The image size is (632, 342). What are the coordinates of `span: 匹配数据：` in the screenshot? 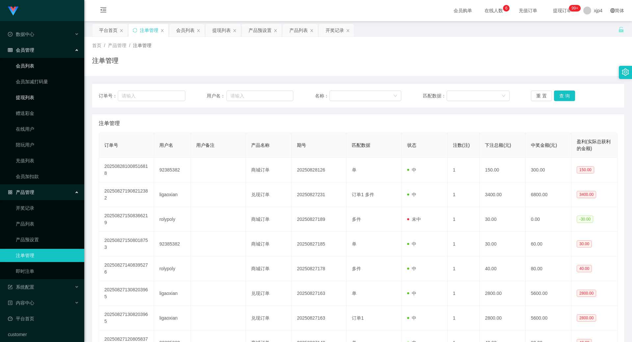 It's located at (435, 96).